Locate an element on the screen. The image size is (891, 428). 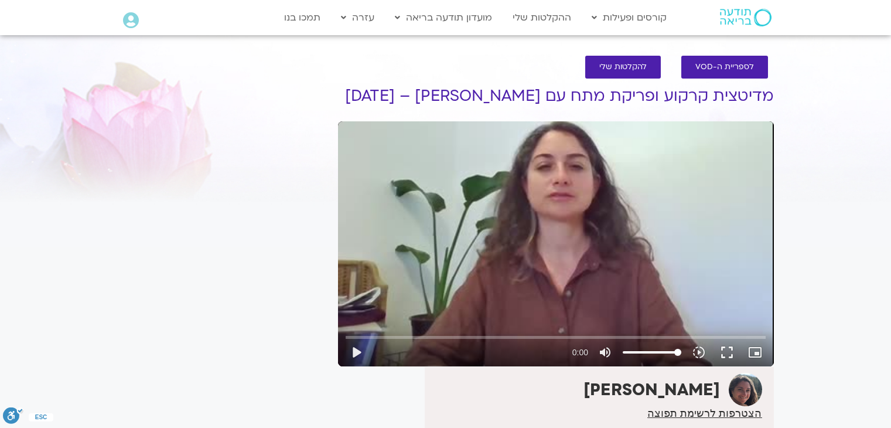
span: לספריית ה-VOD is located at coordinates (725, 67).